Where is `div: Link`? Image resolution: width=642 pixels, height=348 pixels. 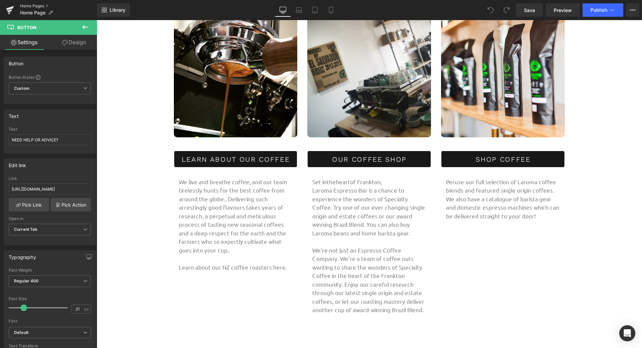
div: Link is located at coordinates (50, 178).